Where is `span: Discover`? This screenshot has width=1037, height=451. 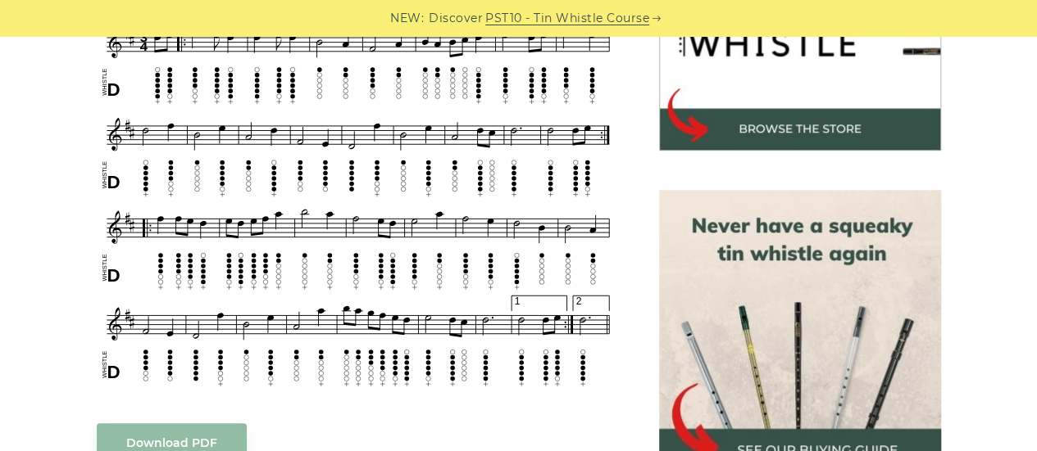
span: Discover is located at coordinates (456, 18).